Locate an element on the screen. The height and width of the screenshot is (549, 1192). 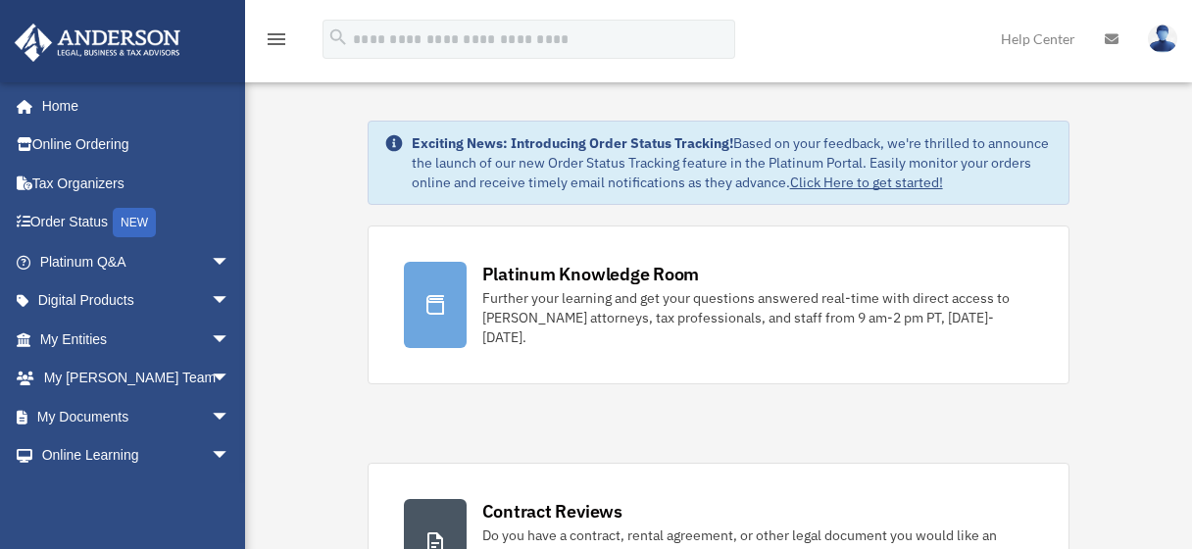
a: Click Here to get started! is located at coordinates (867, 182).